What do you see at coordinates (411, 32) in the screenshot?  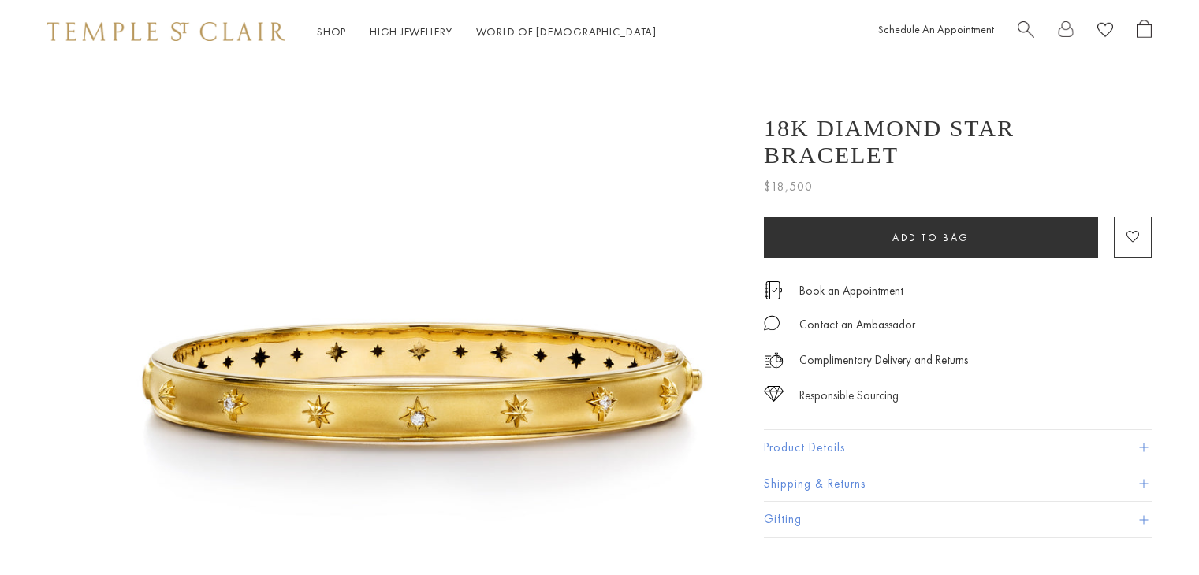 I see `a: High JewelleryHigh Jewellery` at bounding box center [411, 32].